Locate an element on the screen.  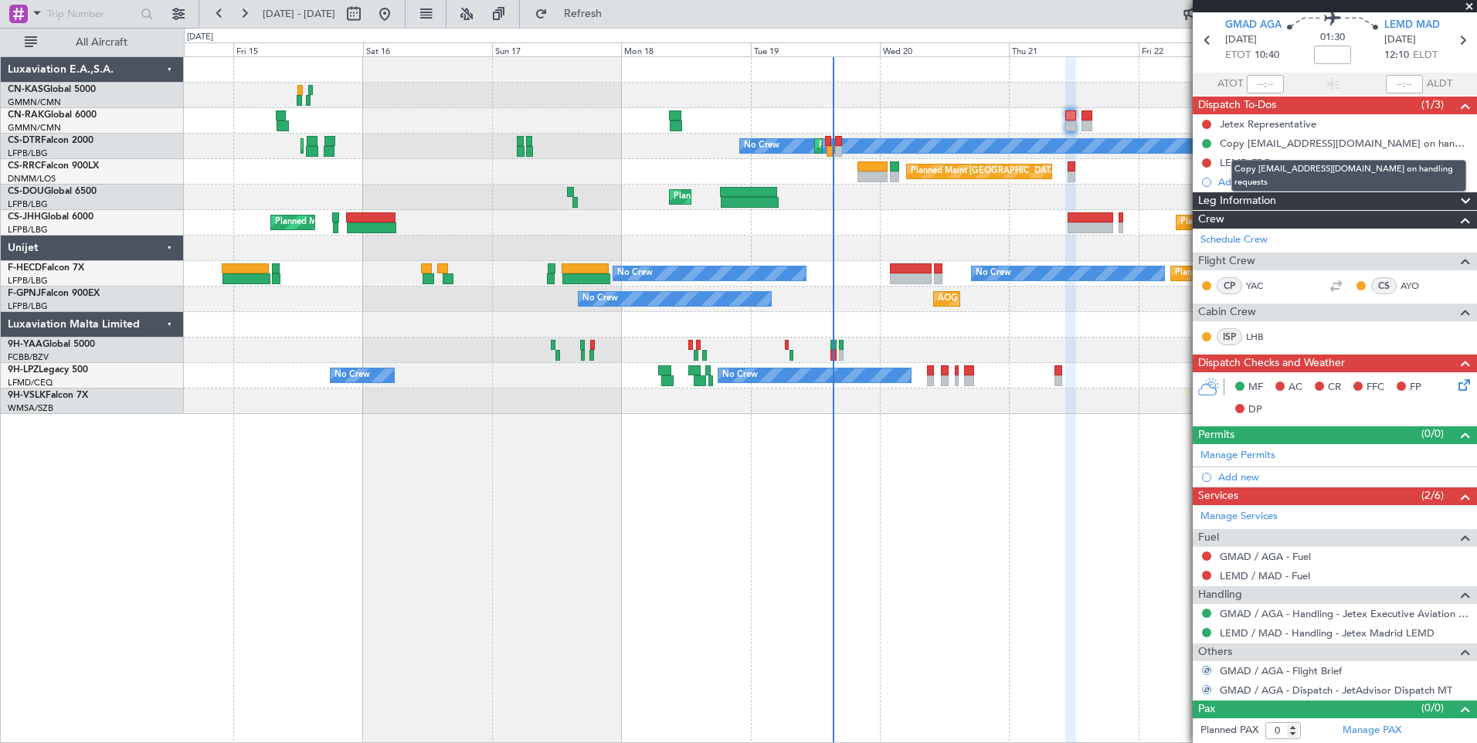
div: Wed 20 is located at coordinates (944, 49).